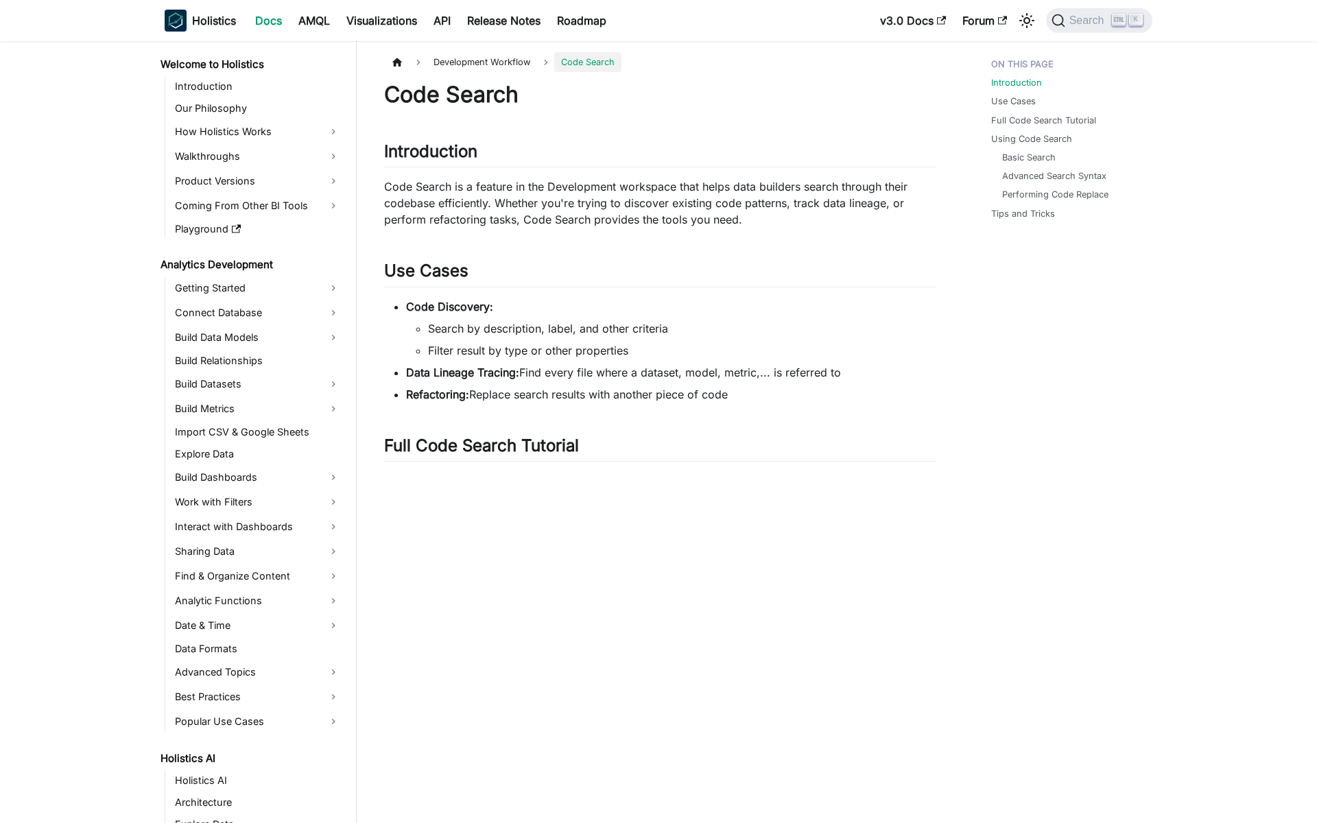  I want to click on span: Development Workflow, so click(481, 62).